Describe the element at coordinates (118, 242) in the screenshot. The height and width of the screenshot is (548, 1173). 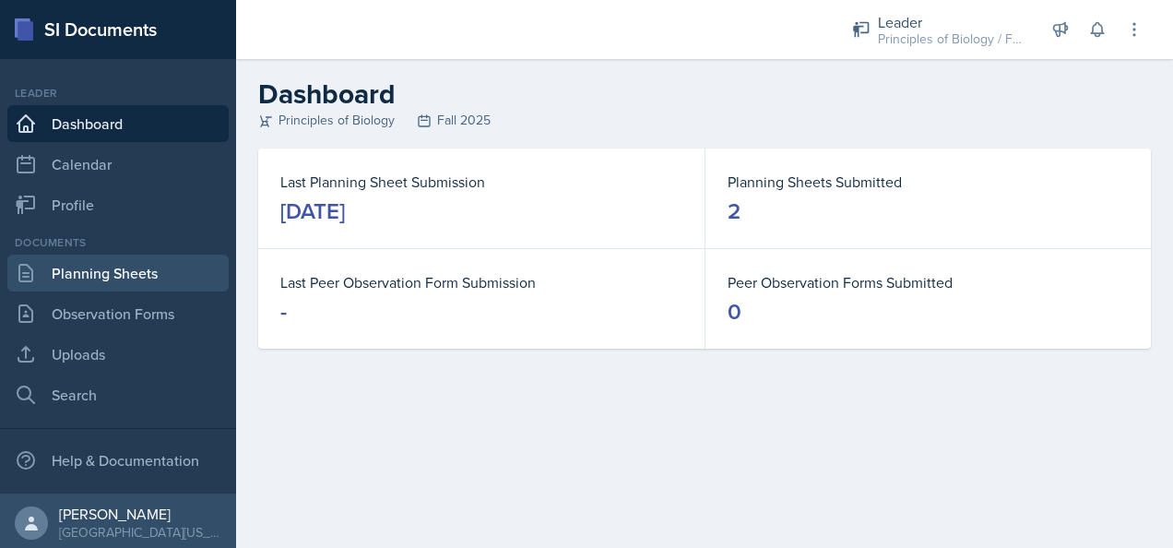
I see `div: Documents` at that location.